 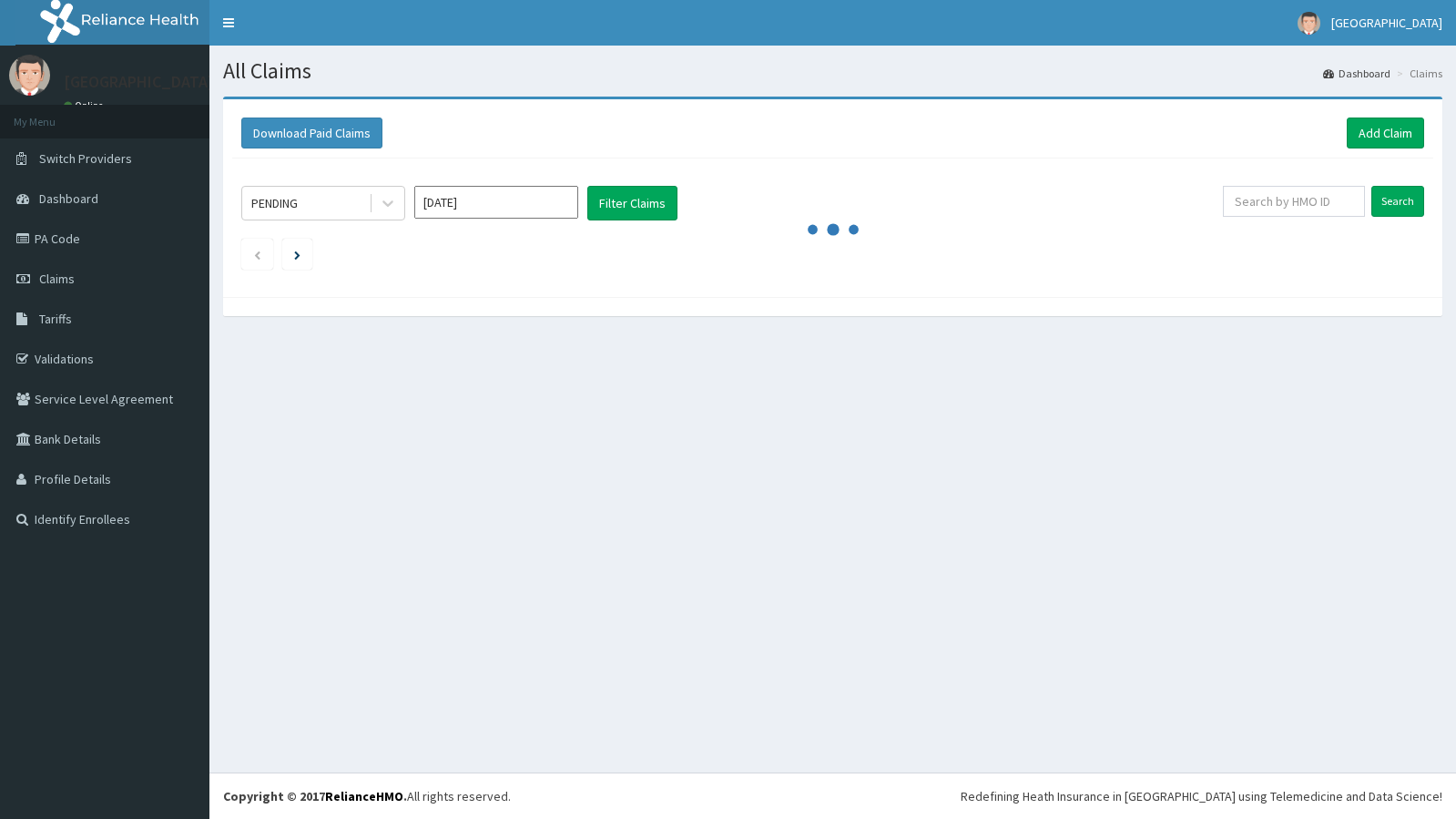 What do you see at coordinates (832, 71) in the screenshot?
I see `h1: All Claims` at bounding box center [832, 71].